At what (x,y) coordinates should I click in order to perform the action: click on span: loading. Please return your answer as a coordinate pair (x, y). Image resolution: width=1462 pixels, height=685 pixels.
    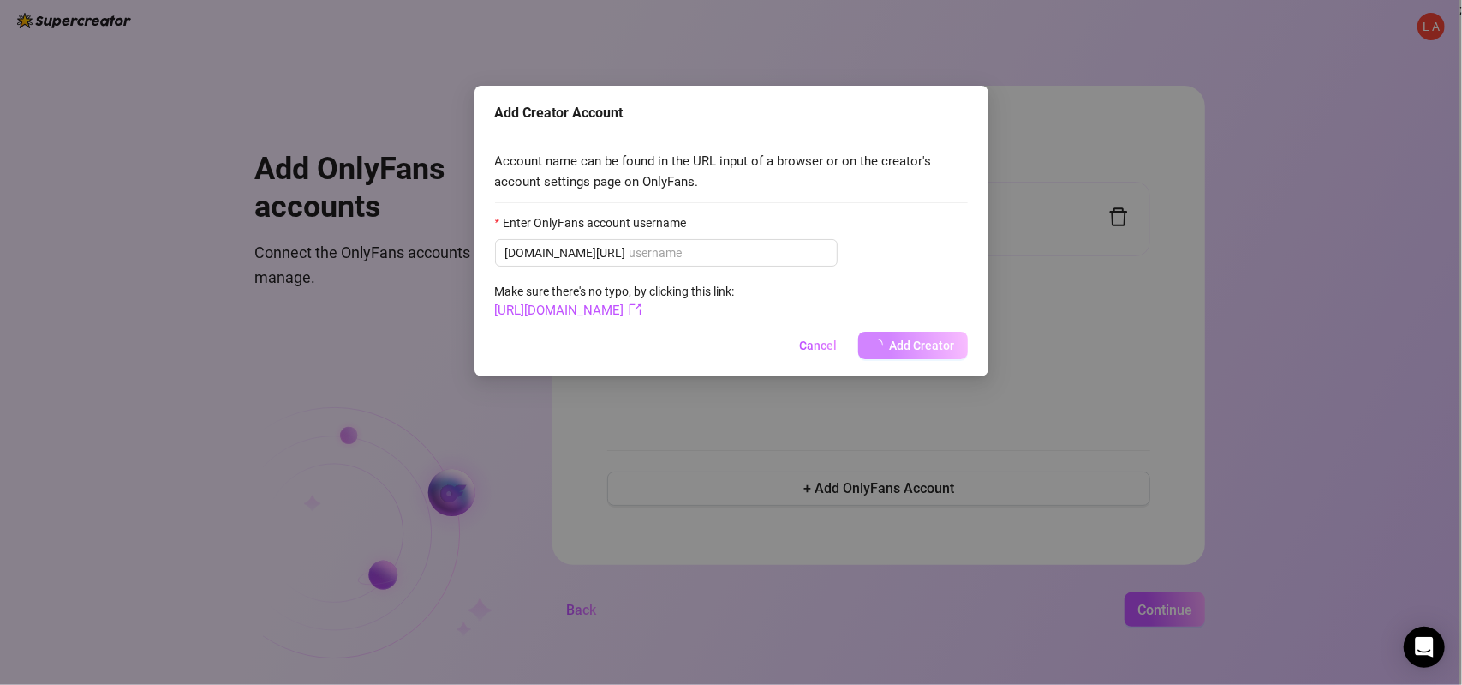
    Looking at the image, I should click on (877, 344).